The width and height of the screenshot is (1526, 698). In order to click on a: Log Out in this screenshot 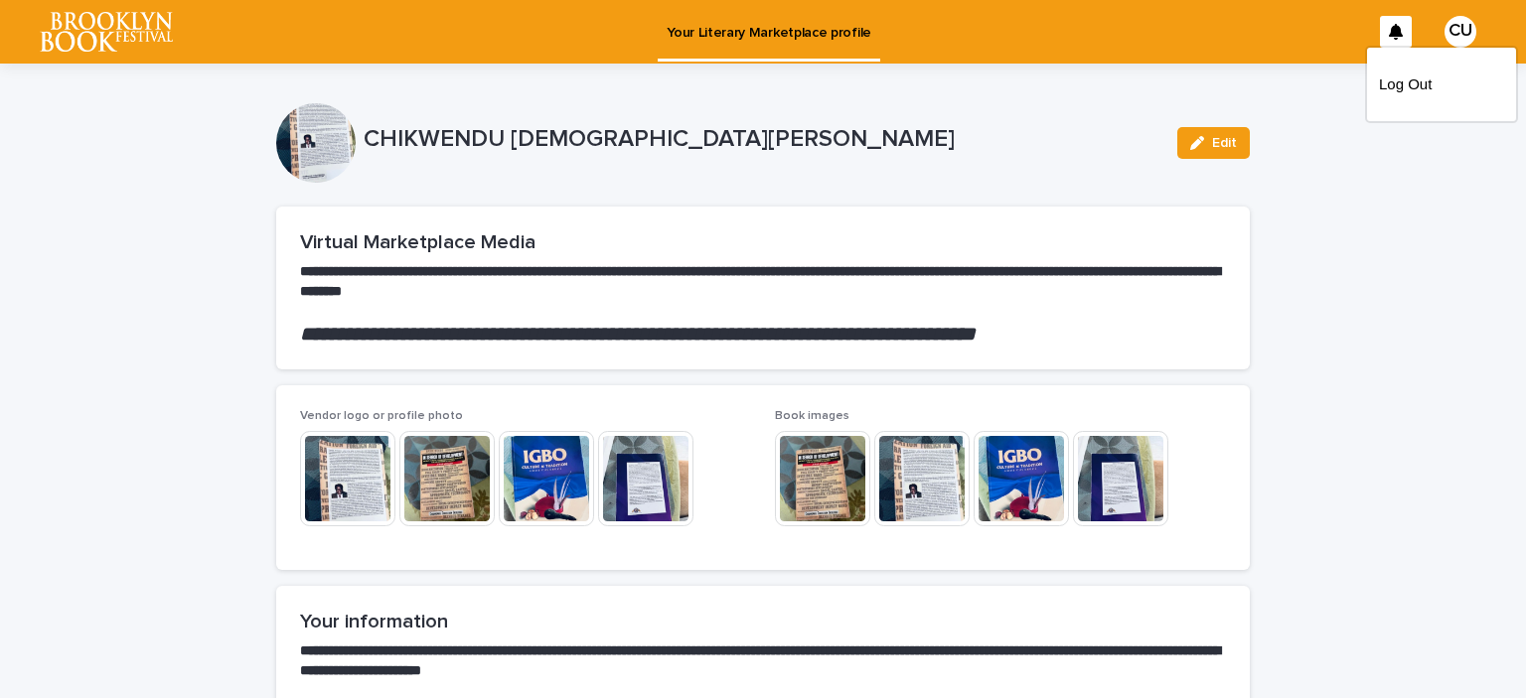, I will do `click(1441, 84)`.